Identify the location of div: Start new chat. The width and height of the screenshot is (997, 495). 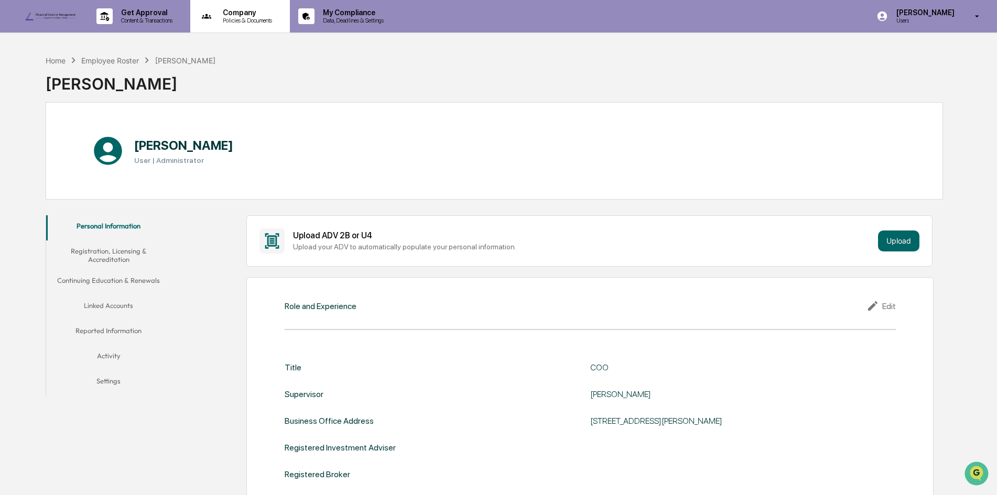
(104, 85).